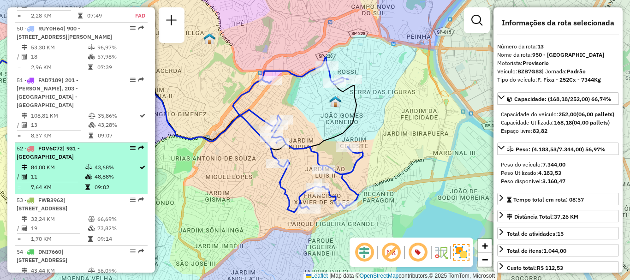 This screenshot has width=630, height=280. Describe the element at coordinates (558, 149) in the screenshot. I see `a: Peso: (4.183,53/7.344,00) 56,97%` at that location.